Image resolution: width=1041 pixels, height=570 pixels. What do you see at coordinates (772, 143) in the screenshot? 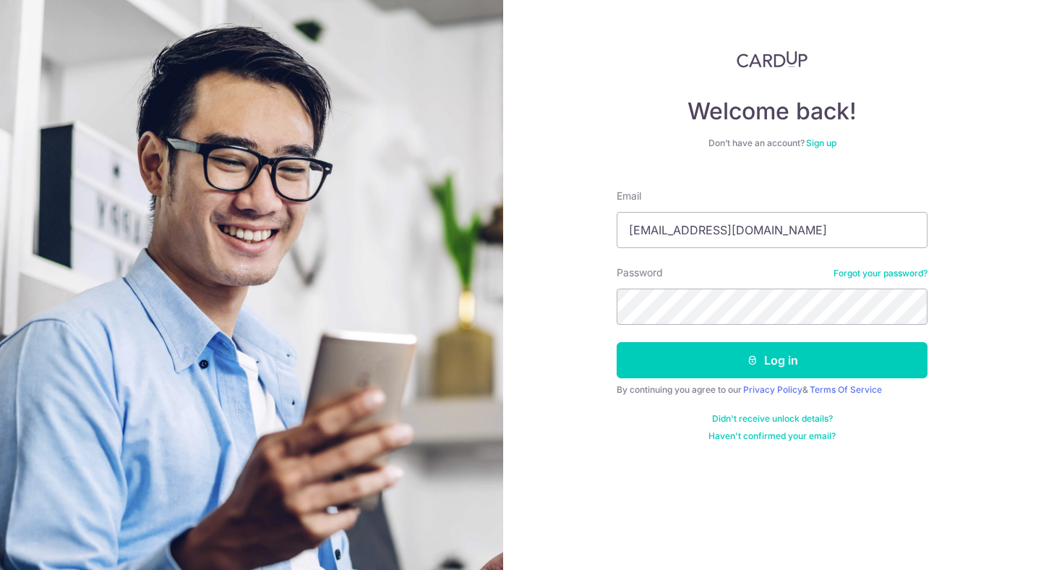
I see `div: Don’t have an account?` at bounding box center [772, 143].